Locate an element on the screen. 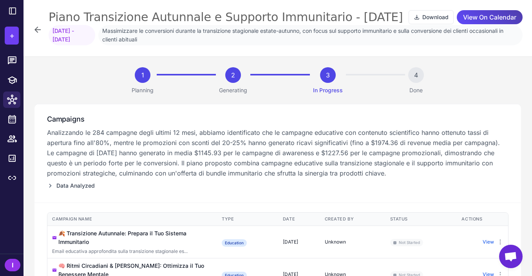 This screenshot has width=532, height=276. h3: Campaigns is located at coordinates (278, 119).